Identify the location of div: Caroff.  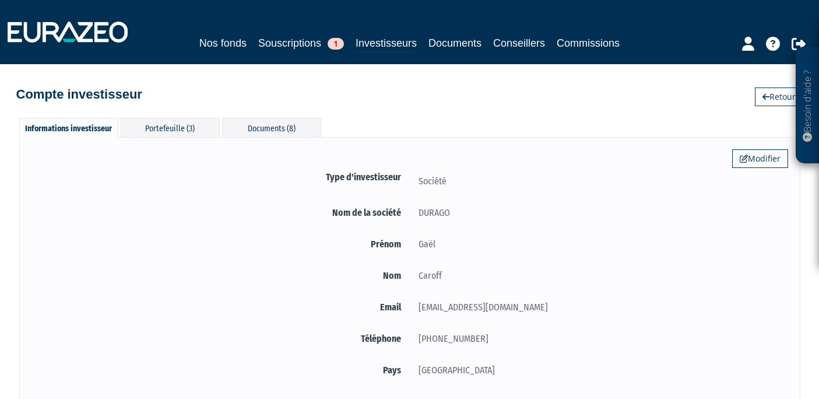
(599, 275).